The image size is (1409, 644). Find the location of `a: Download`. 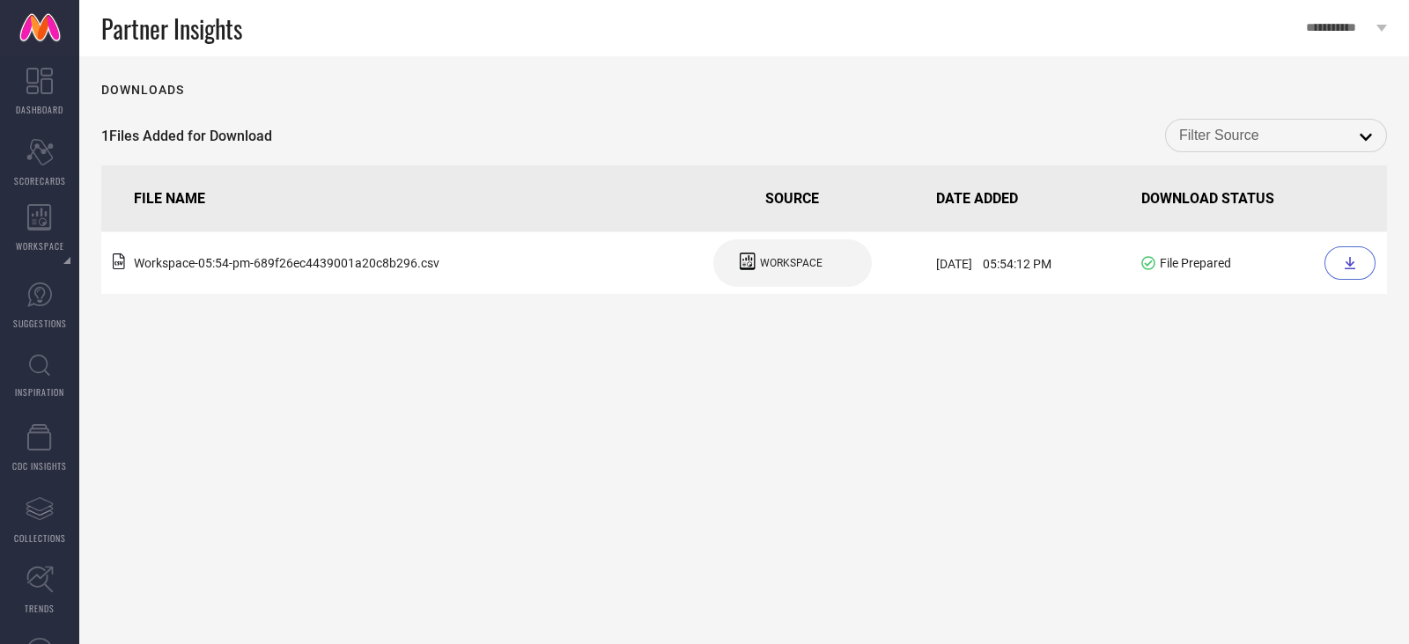

a: Download is located at coordinates (1351, 263).